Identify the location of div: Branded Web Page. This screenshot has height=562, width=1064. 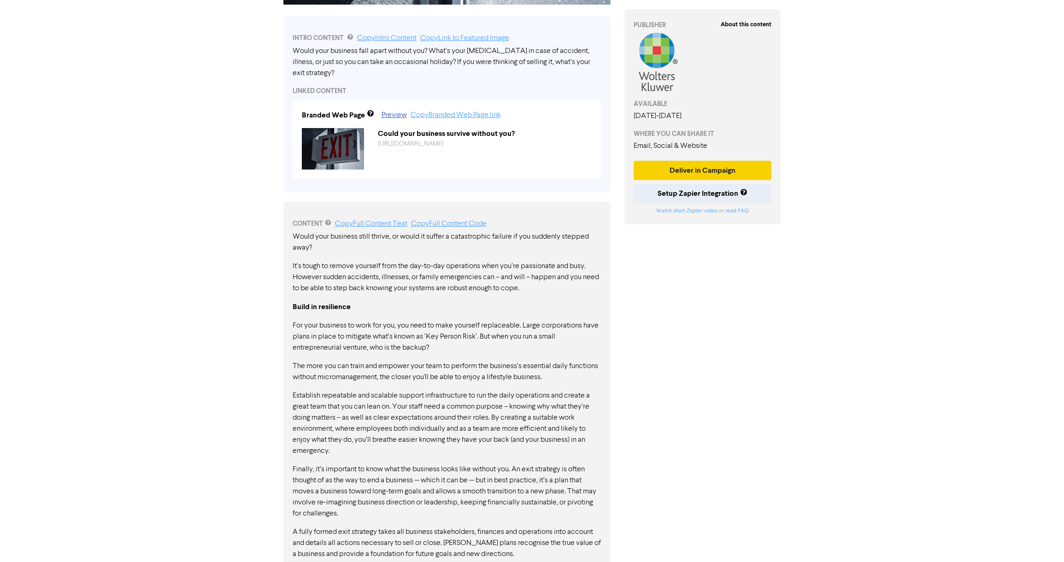
(333, 115).